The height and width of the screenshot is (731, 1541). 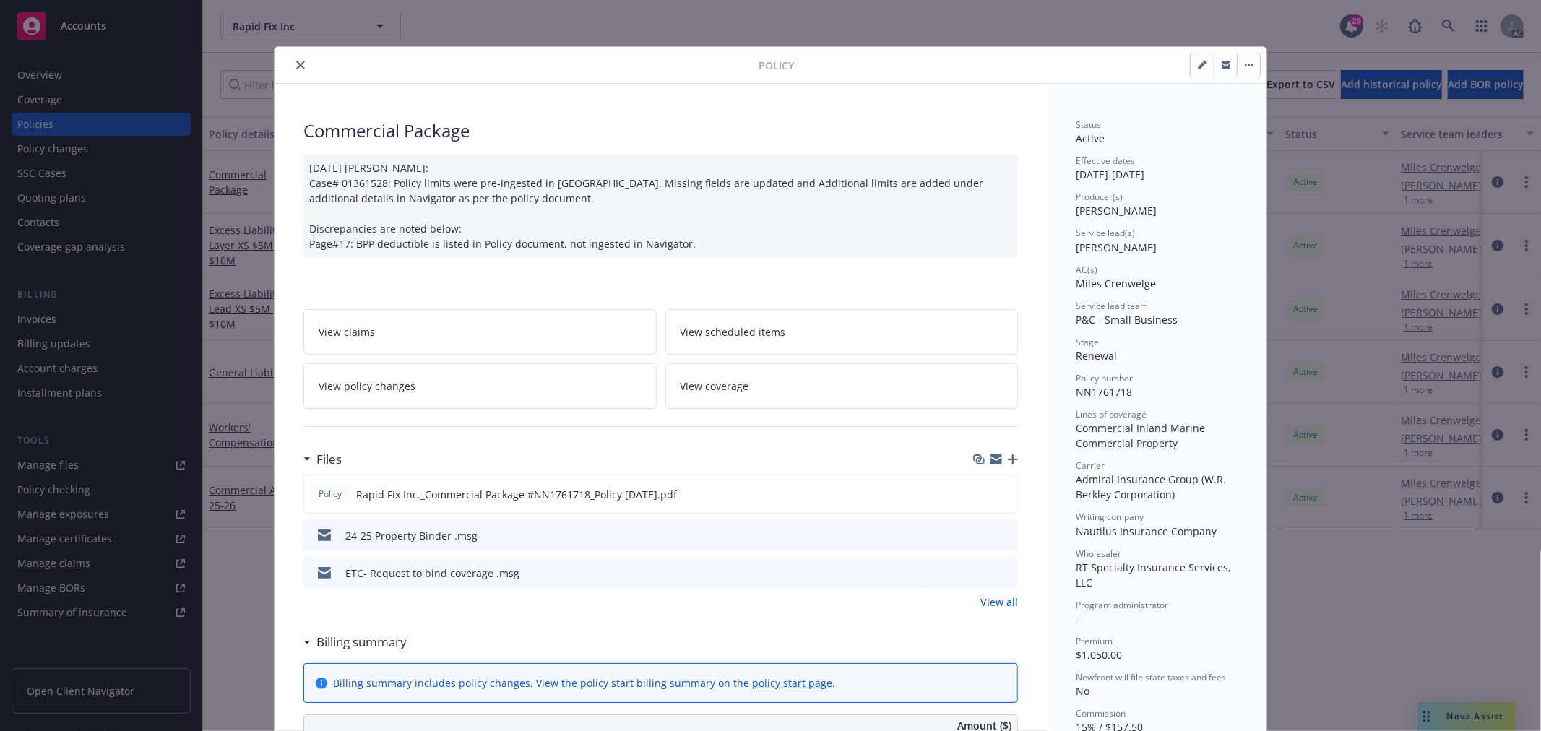 I want to click on div: 24-25 Property Binder .msg, so click(x=411, y=535).